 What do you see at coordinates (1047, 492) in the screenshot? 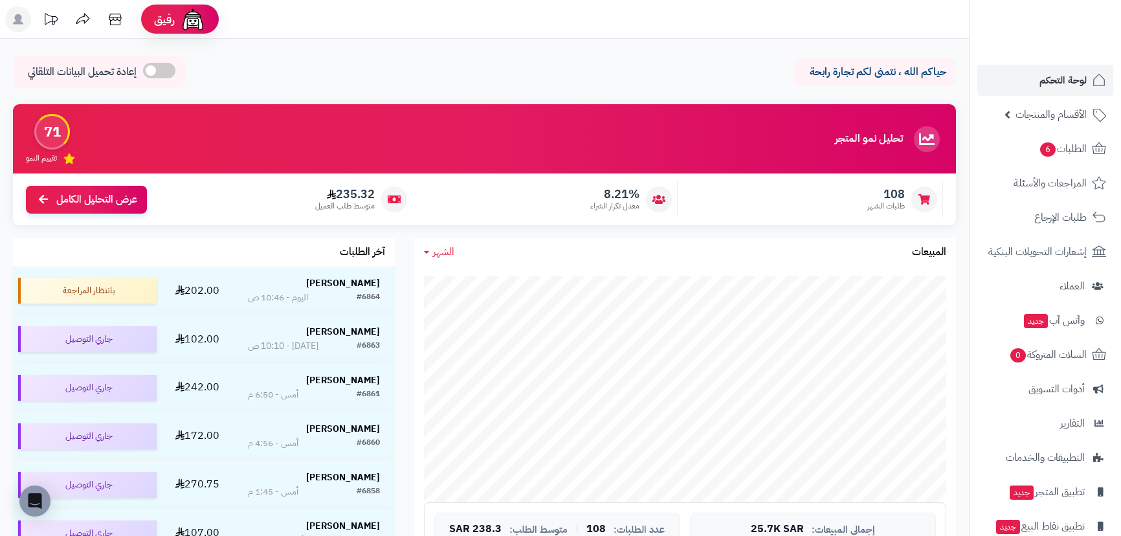
I see `span: تطبيق المتجر` at bounding box center [1047, 492].